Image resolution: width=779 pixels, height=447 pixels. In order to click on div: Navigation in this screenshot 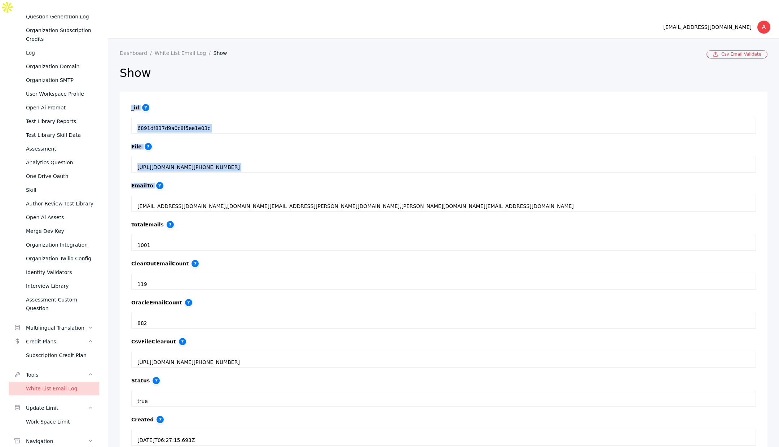, I will do `click(57, 441)`.